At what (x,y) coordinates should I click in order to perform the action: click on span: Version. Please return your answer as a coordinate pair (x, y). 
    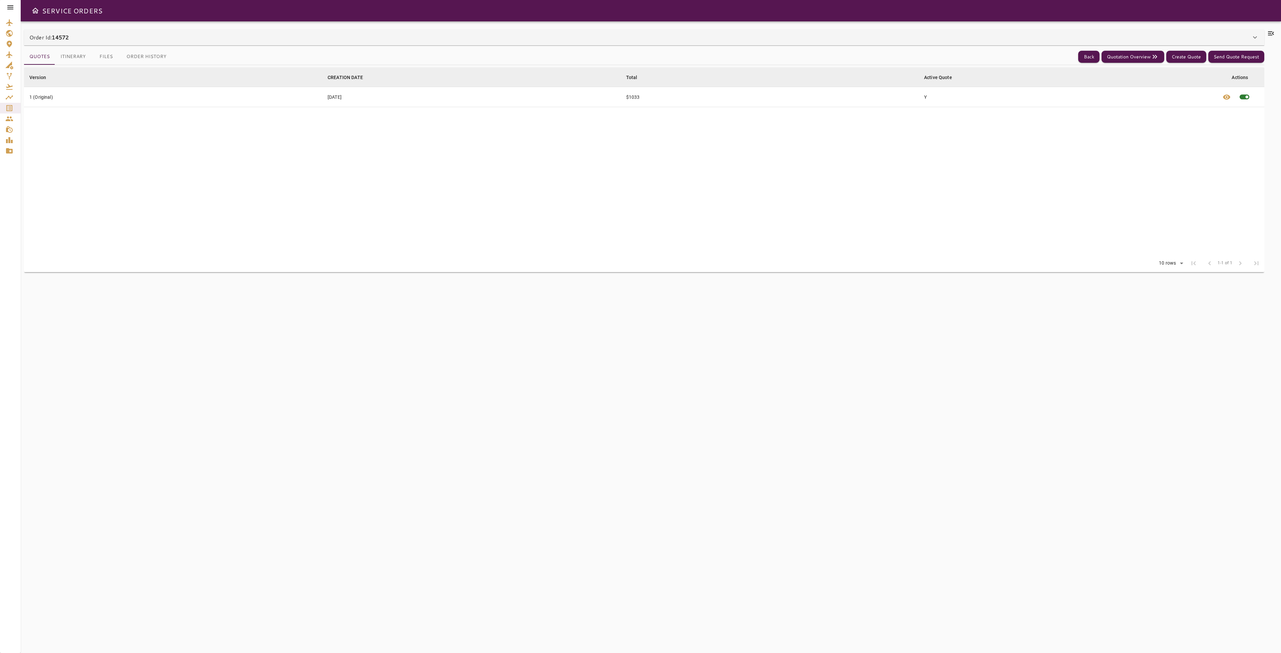
    Looking at the image, I should click on (42, 77).